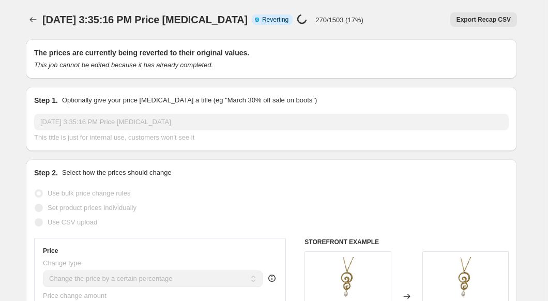 The image size is (548, 301). Describe the element at coordinates (89, 193) in the screenshot. I see `span: Use bulk price change rules` at that location.